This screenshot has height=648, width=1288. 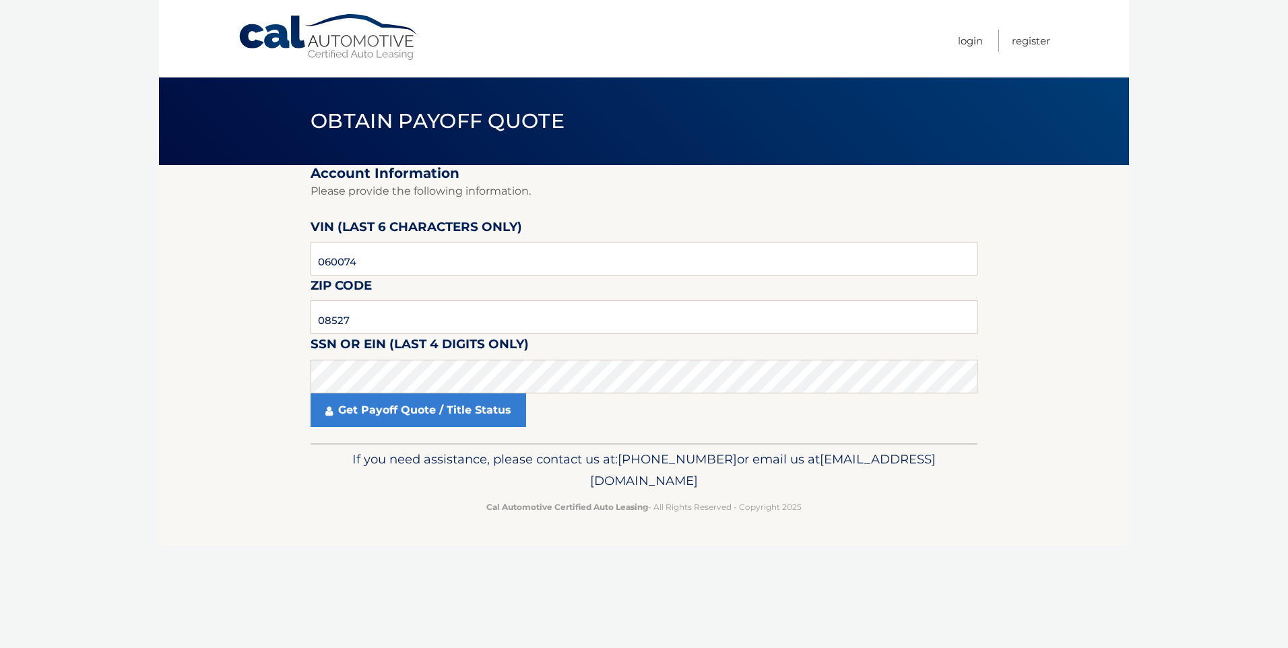 I want to click on p: Please provide the following information., so click(x=644, y=191).